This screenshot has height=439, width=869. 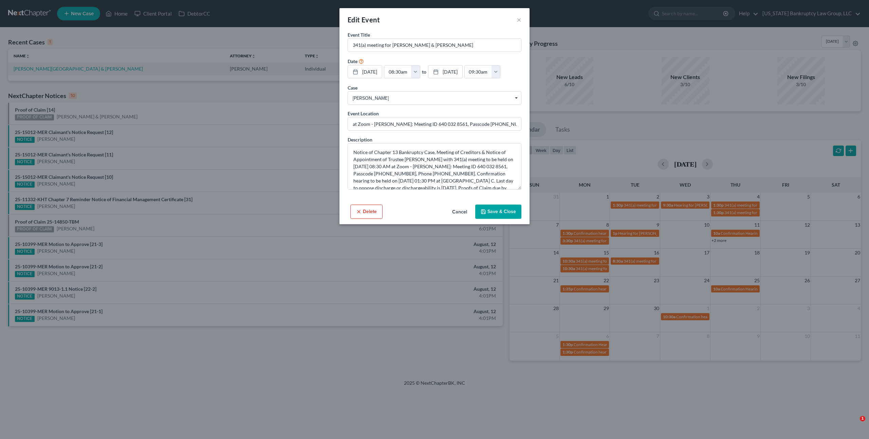 I want to click on span: Select box activate, so click(x=434, y=98).